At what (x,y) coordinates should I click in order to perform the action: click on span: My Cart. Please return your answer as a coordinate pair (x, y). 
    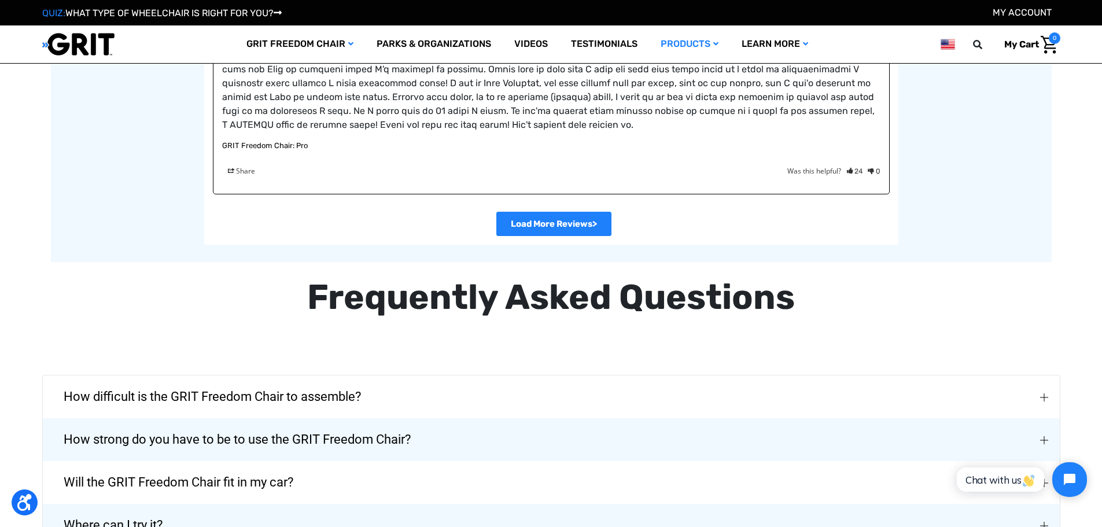
    Looking at the image, I should click on (1022, 44).